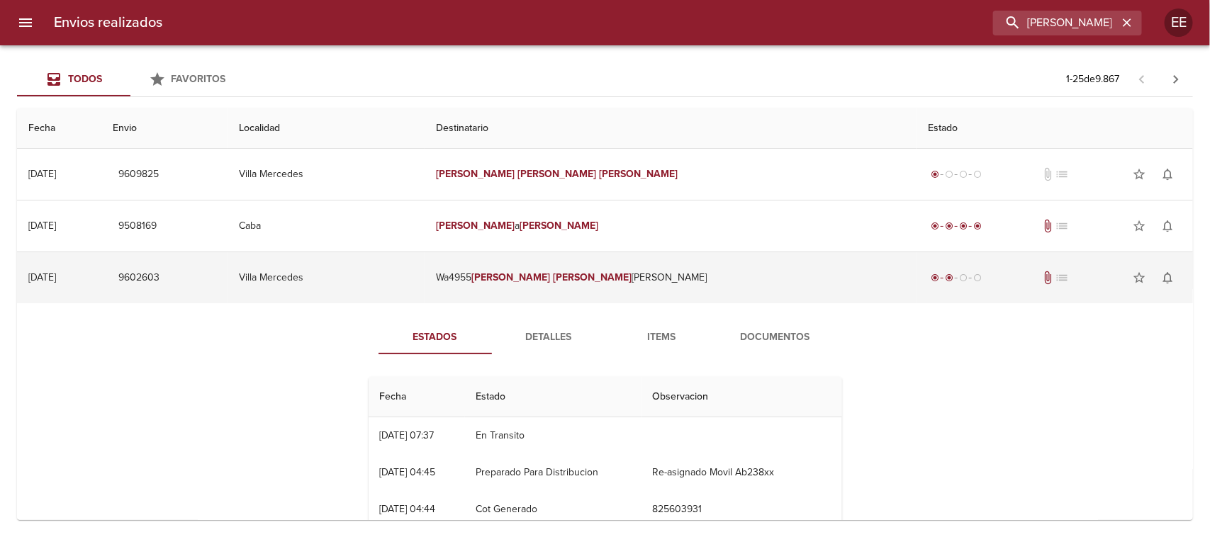 This screenshot has height=537, width=1210. Describe the element at coordinates (199, 79) in the screenshot. I see `span: Favoritos` at that location.